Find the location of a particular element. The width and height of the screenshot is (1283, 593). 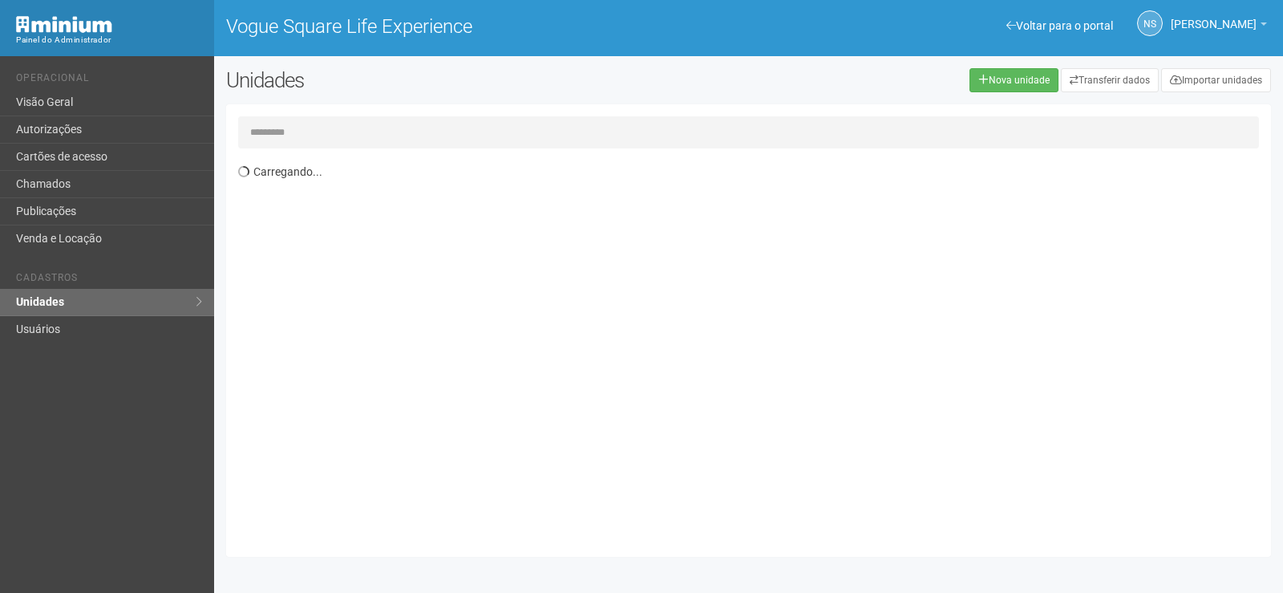

a: NS is located at coordinates (1150, 23).